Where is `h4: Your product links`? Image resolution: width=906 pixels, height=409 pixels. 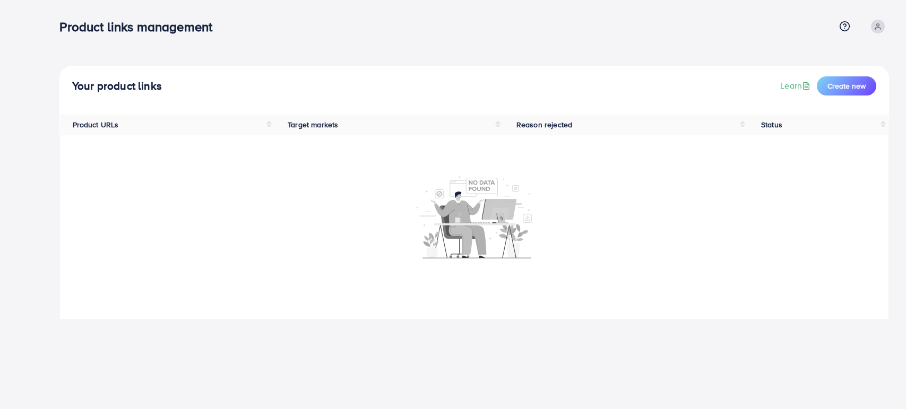
h4: Your product links is located at coordinates (117, 86).